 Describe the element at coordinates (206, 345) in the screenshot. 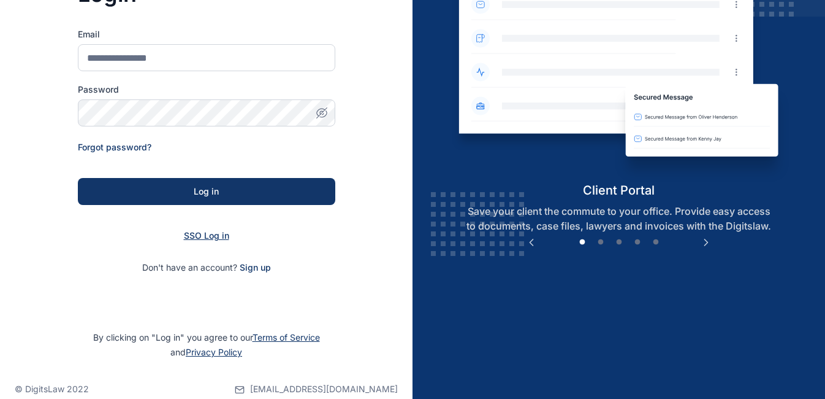

I see `p: By clicking on "Log in" you agree to our` at that location.